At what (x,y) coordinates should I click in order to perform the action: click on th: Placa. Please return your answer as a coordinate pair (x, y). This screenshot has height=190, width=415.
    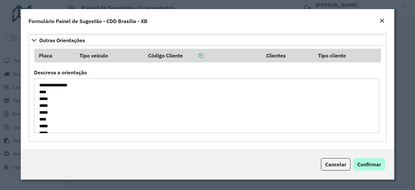
    Looking at the image, I should click on (55, 55).